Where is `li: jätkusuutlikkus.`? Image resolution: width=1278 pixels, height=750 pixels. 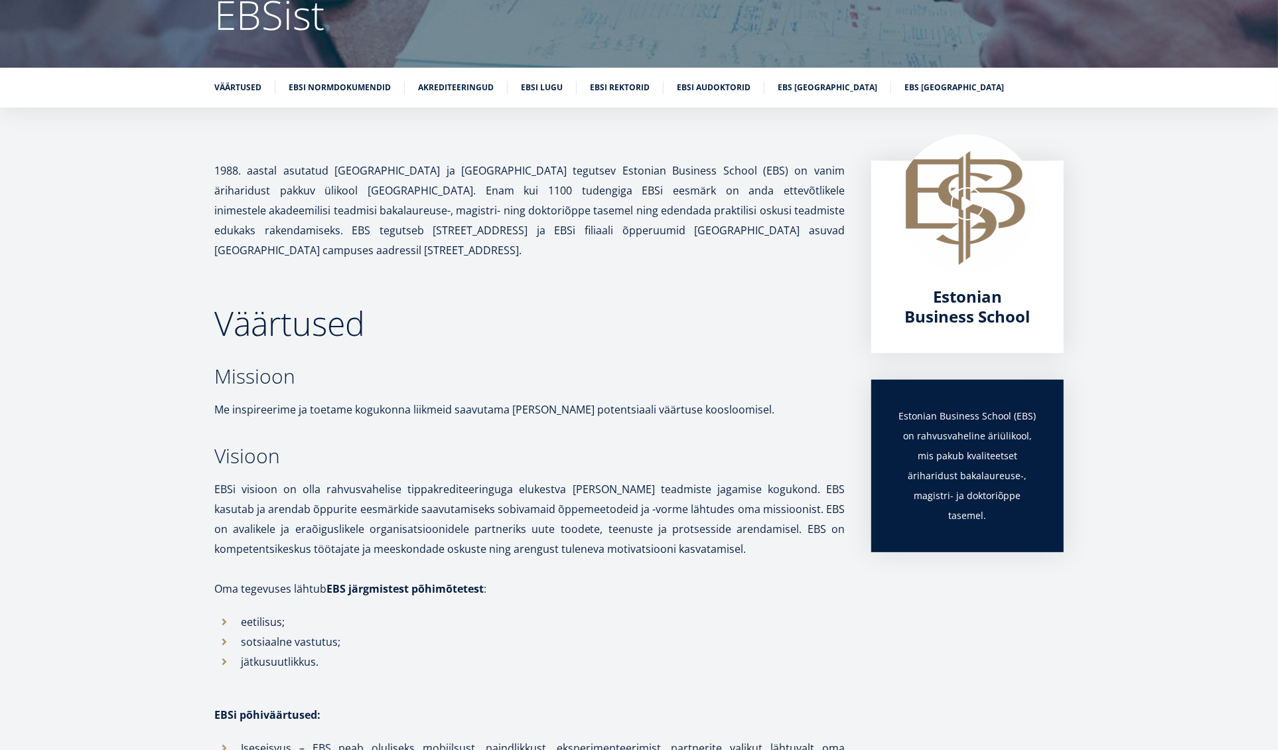
li: jätkusuutlikkus. is located at coordinates (530, 662).